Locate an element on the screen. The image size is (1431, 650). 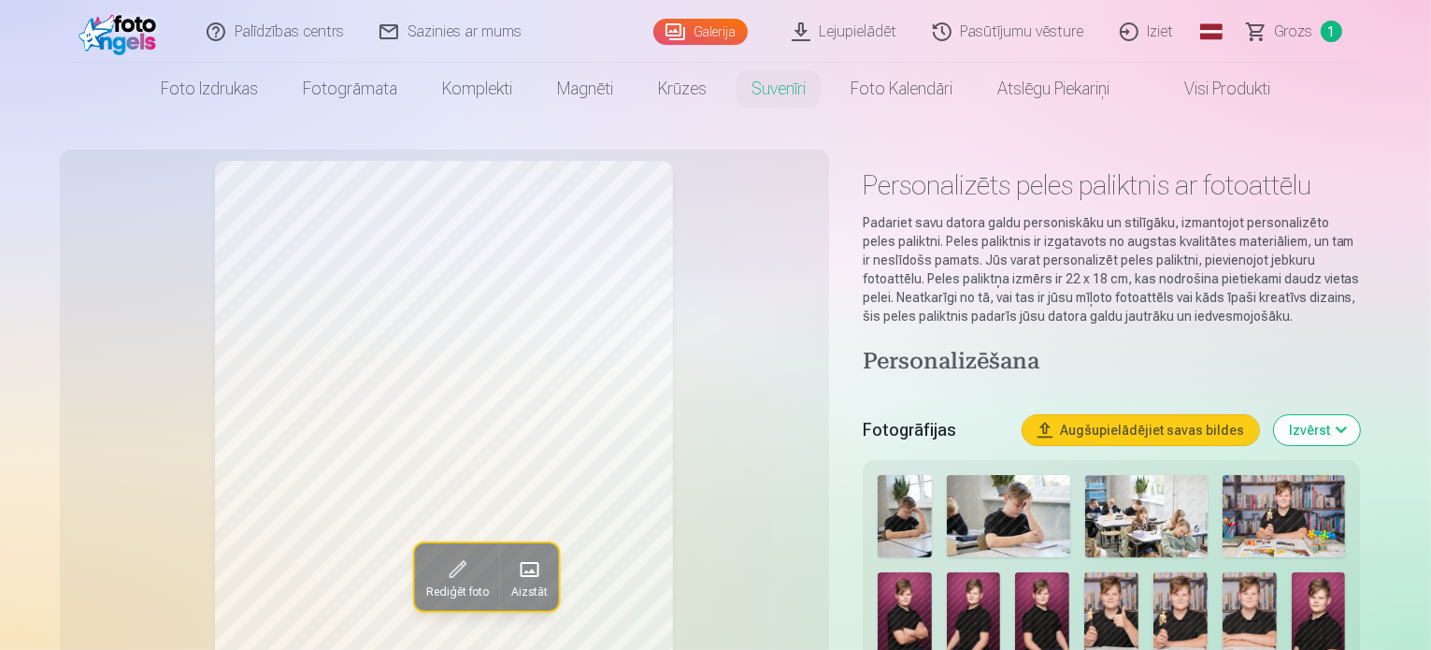
a: Krūzes is located at coordinates (682, 89).